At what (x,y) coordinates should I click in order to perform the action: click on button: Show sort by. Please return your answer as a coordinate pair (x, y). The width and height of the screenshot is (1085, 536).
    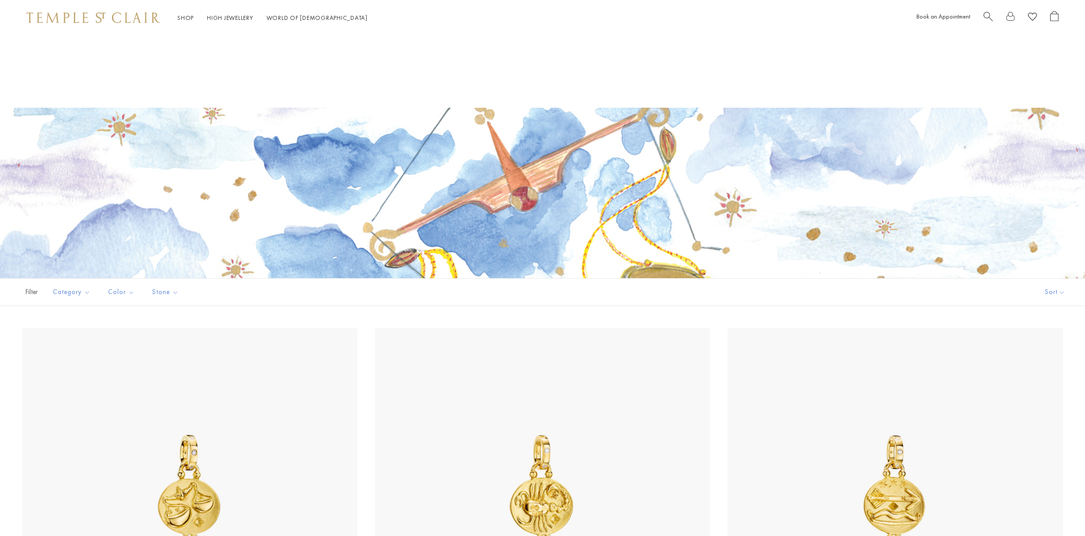
    Looking at the image, I should click on (1055, 292).